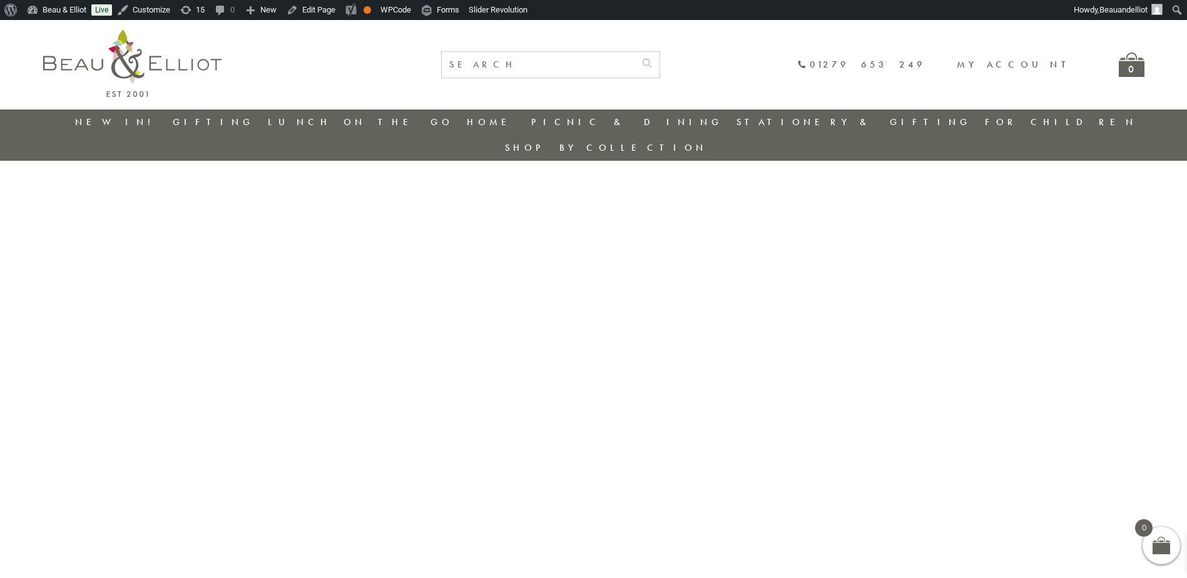 The image size is (1187, 578). Describe the element at coordinates (1144, 528) in the screenshot. I see `span: 0` at that location.